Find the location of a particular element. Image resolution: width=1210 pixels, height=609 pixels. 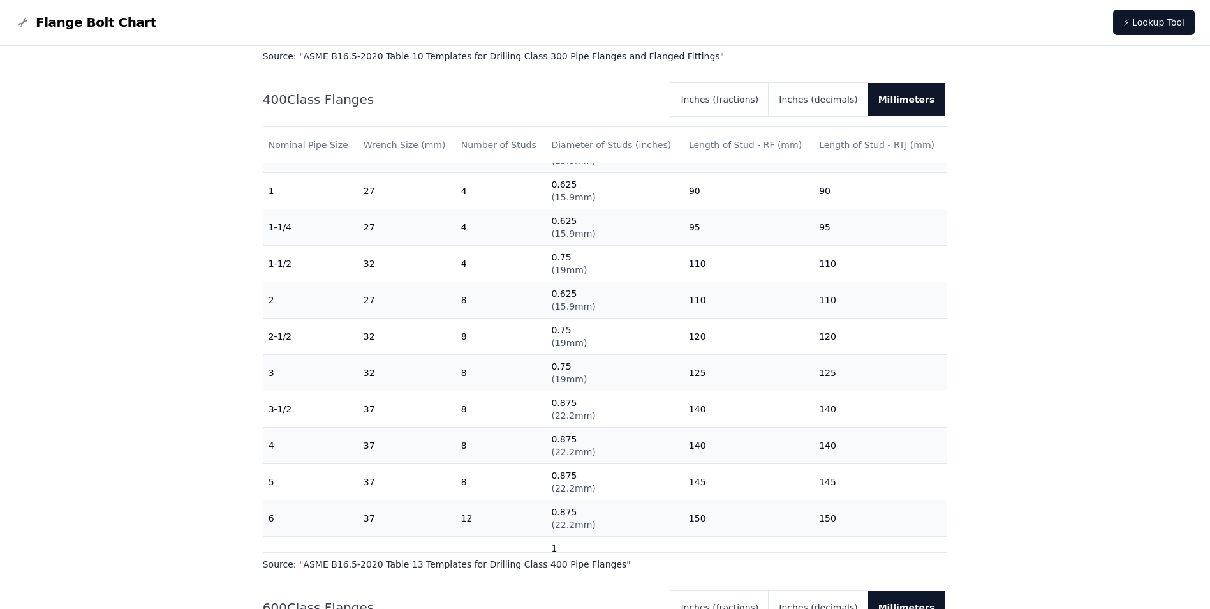

td: 1-1/4 is located at coordinates (311, 227).